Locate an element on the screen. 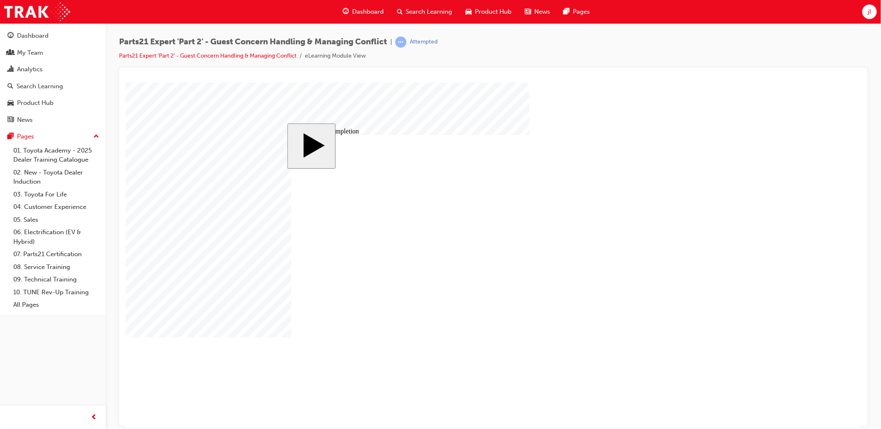  a: 02. New - Toyota Dealer Induction is located at coordinates (56, 177).